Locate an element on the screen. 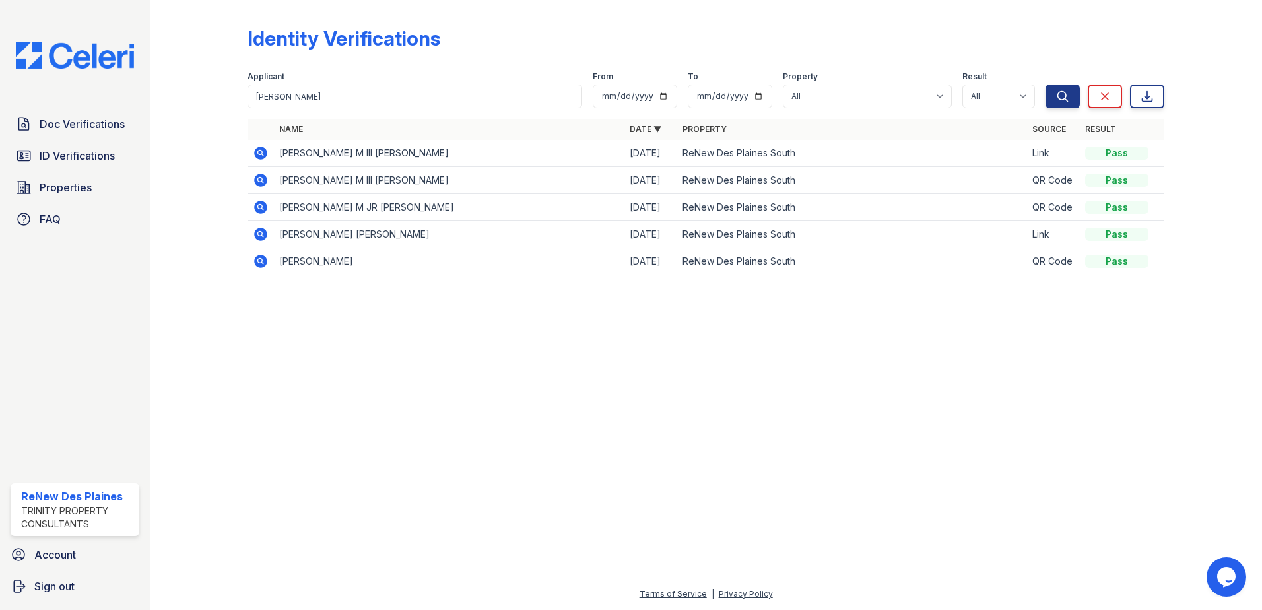 Image resolution: width=1262 pixels, height=610 pixels. a: Terms of Service is located at coordinates (673, 593).